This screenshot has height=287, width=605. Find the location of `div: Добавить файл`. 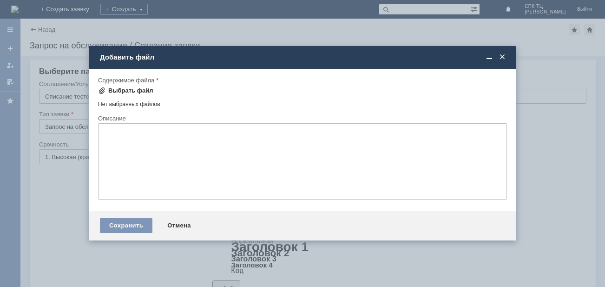

div: Добавить файл is located at coordinates (303, 57).